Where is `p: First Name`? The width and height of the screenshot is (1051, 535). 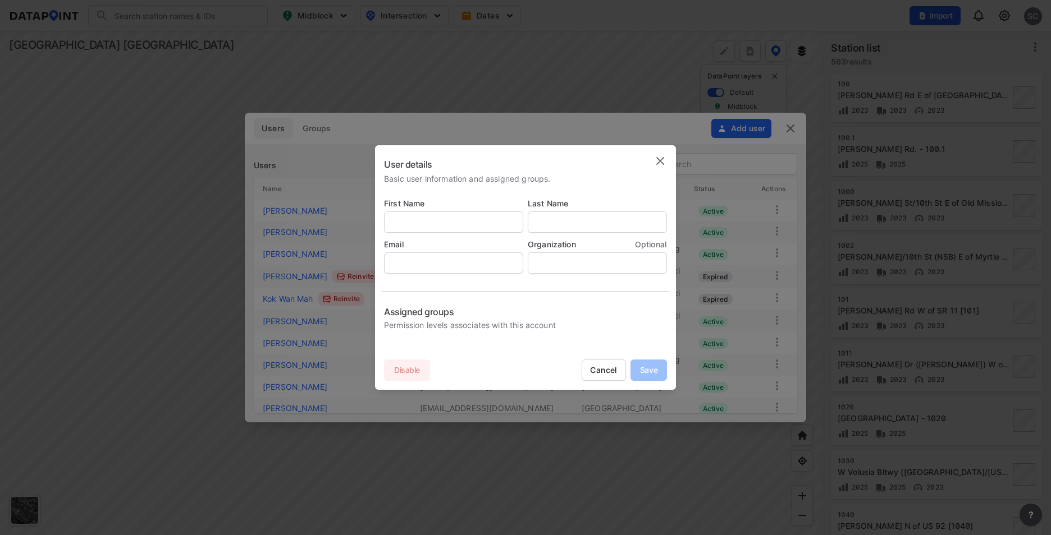
p: First Name is located at coordinates (454, 204).